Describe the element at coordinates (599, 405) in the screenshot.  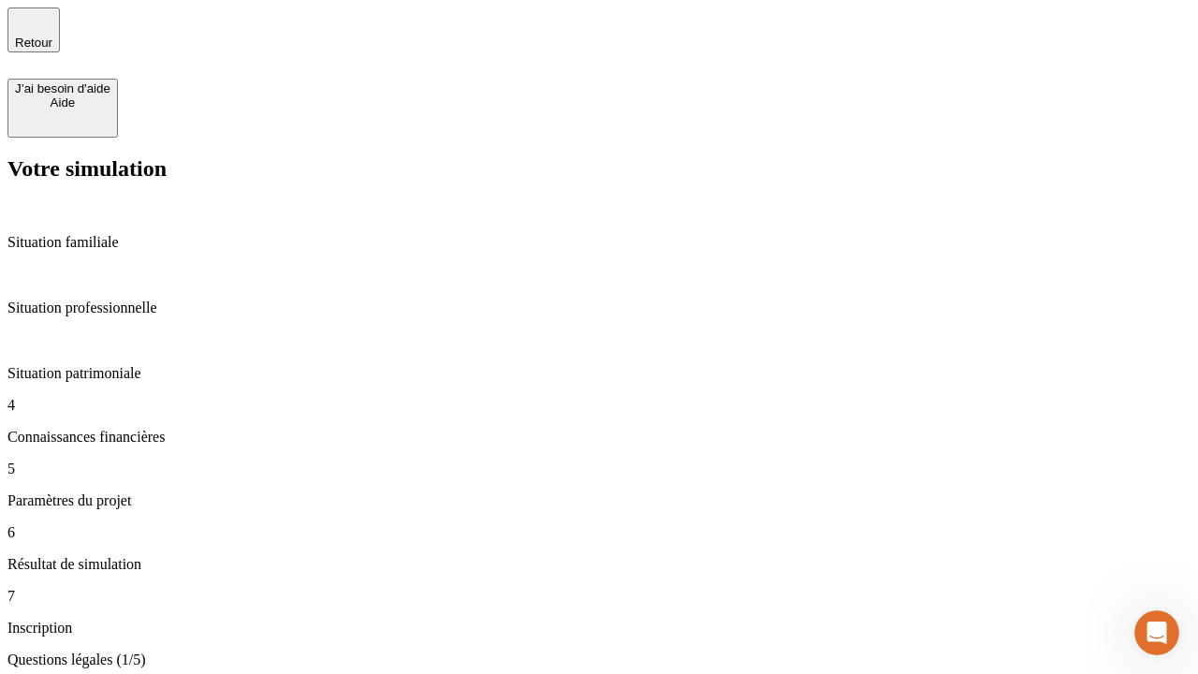
I see `p: 4` at that location.